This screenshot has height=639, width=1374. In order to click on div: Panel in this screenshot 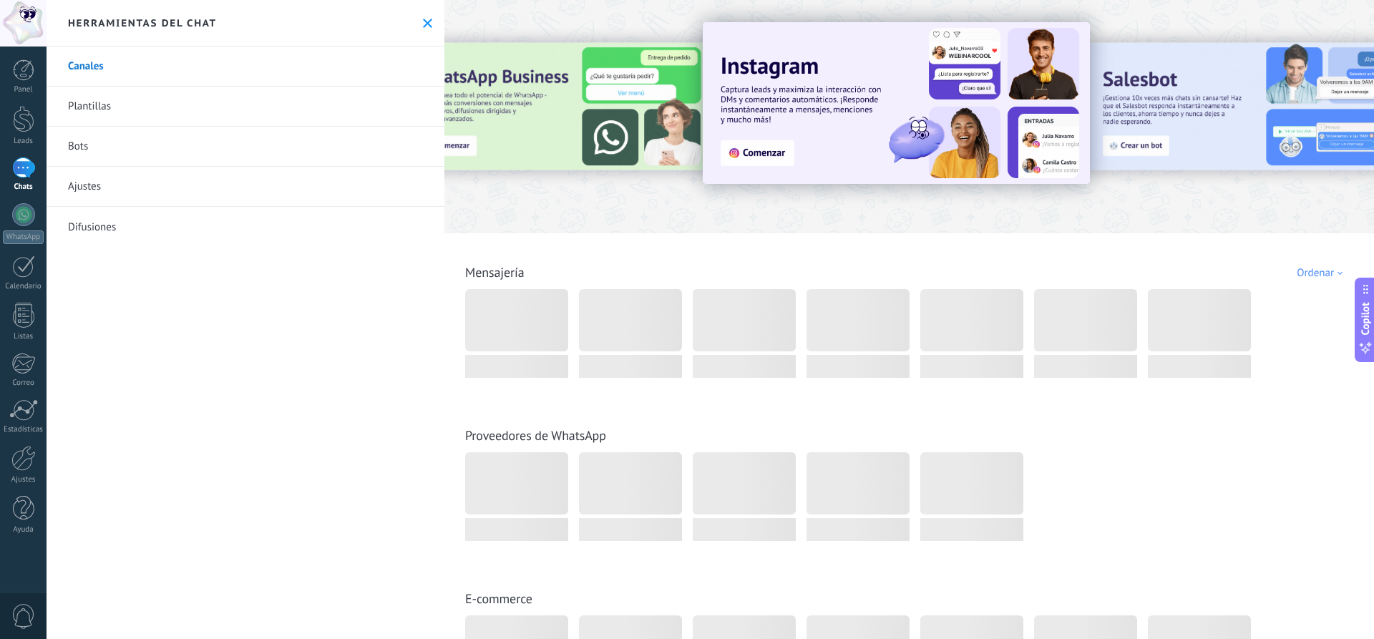, I will do `click(24, 89)`.